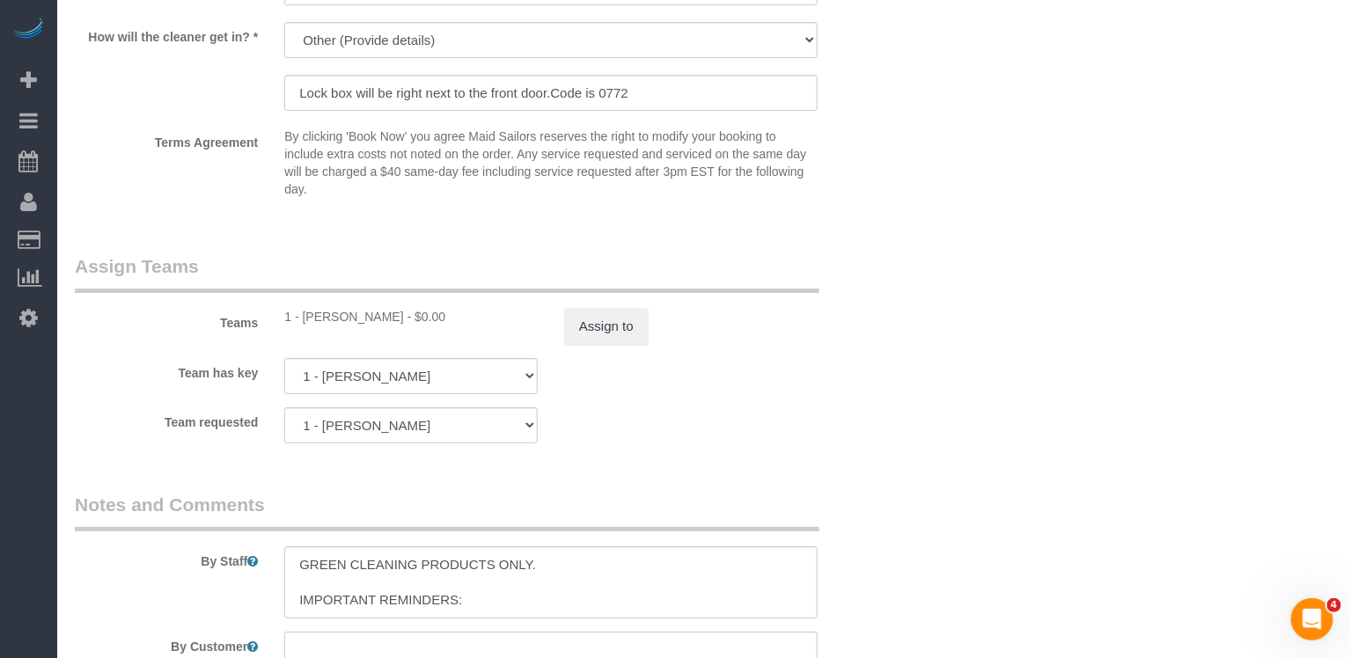  Describe the element at coordinates (1334, 605) in the screenshot. I see `span: 4` at that location.